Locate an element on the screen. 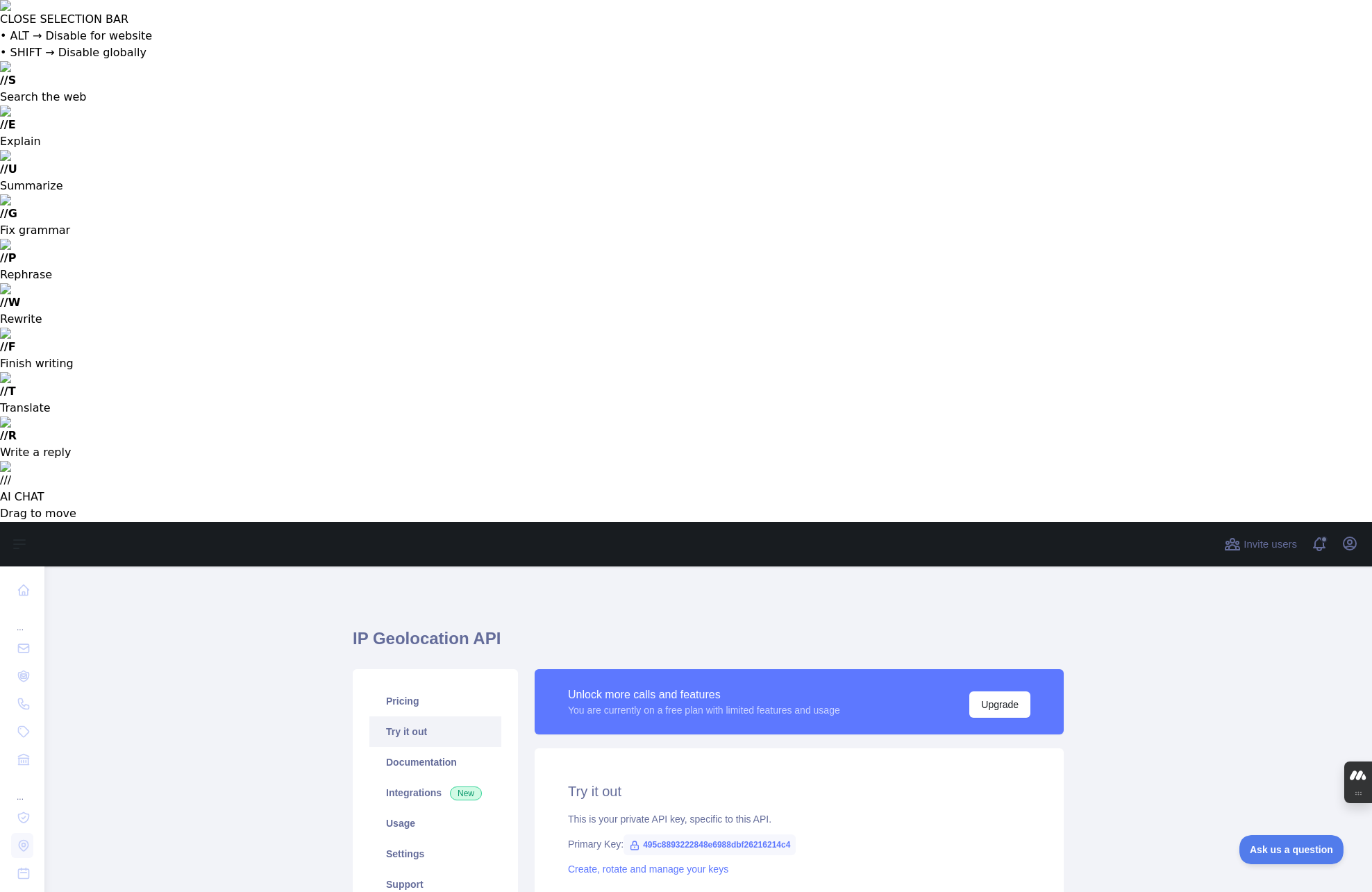  a: Try it out is located at coordinates (436, 732).